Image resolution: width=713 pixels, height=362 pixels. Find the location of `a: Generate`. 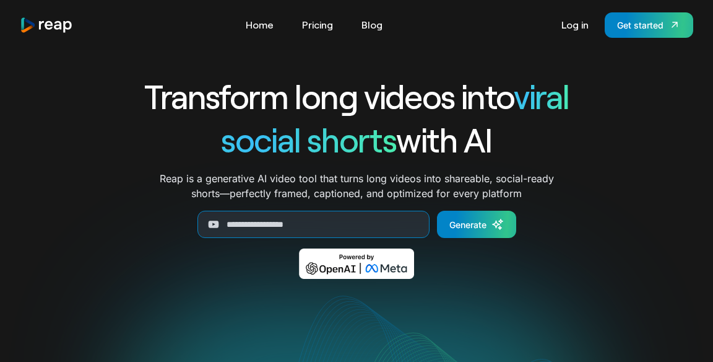

a: Generate is located at coordinates (477, 224).